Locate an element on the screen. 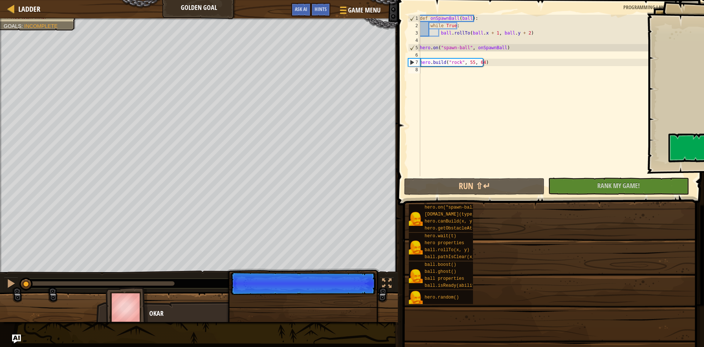  div: 3 is located at coordinates (414, 33).